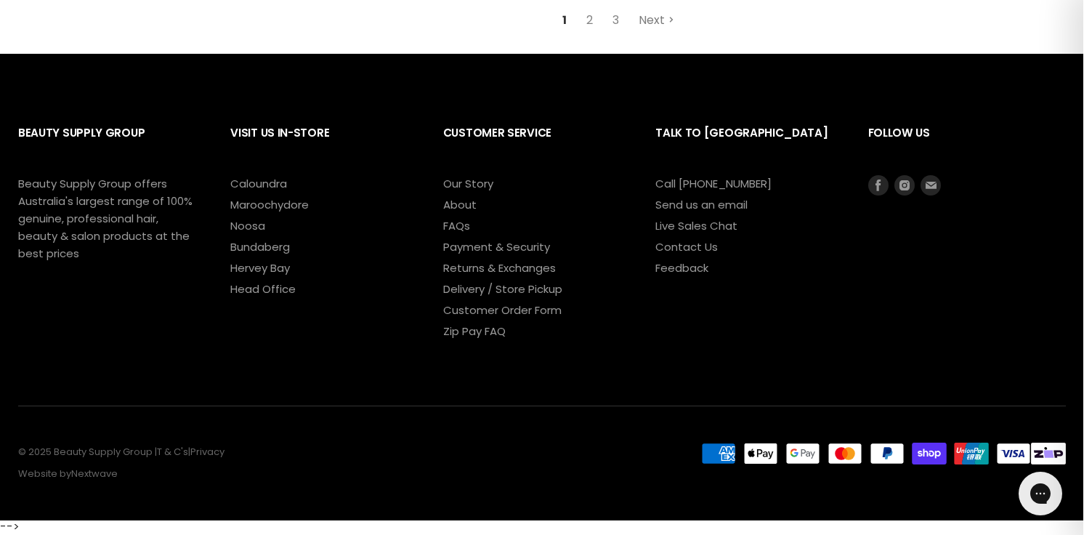  I want to click on button: Gorgias live chat, so click(29, 27).